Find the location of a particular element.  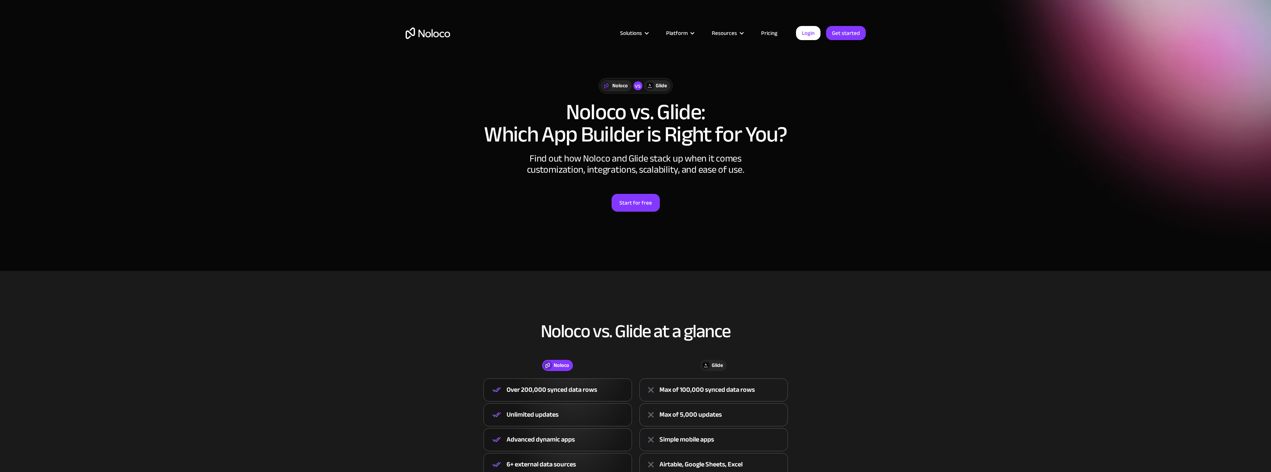

a: Start for free is located at coordinates (636, 203).